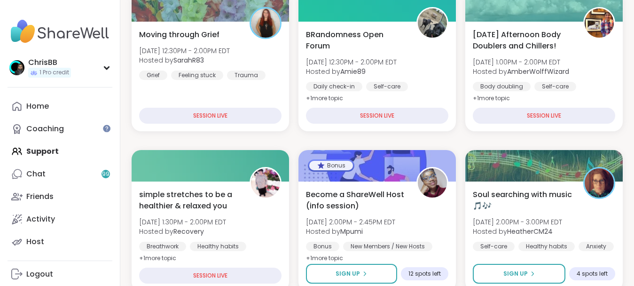 The width and height of the screenshot is (634, 286). What do you see at coordinates (60, 129) in the screenshot?
I see `a: Coaching` at bounding box center [60, 129].